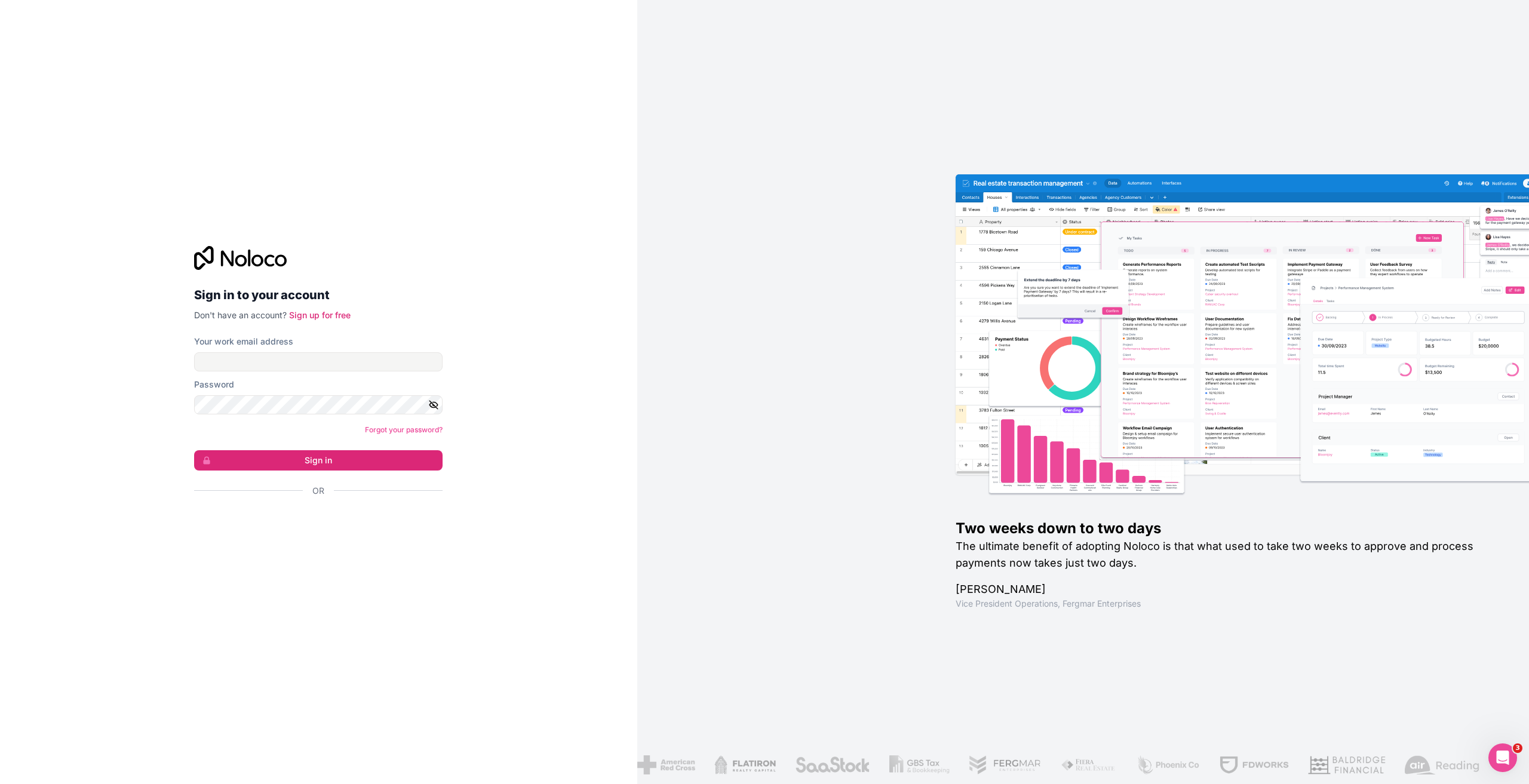  Describe the element at coordinates (832, 765) in the screenshot. I see `img: /assets/saastock-C6Zbiodz.png` at that location.